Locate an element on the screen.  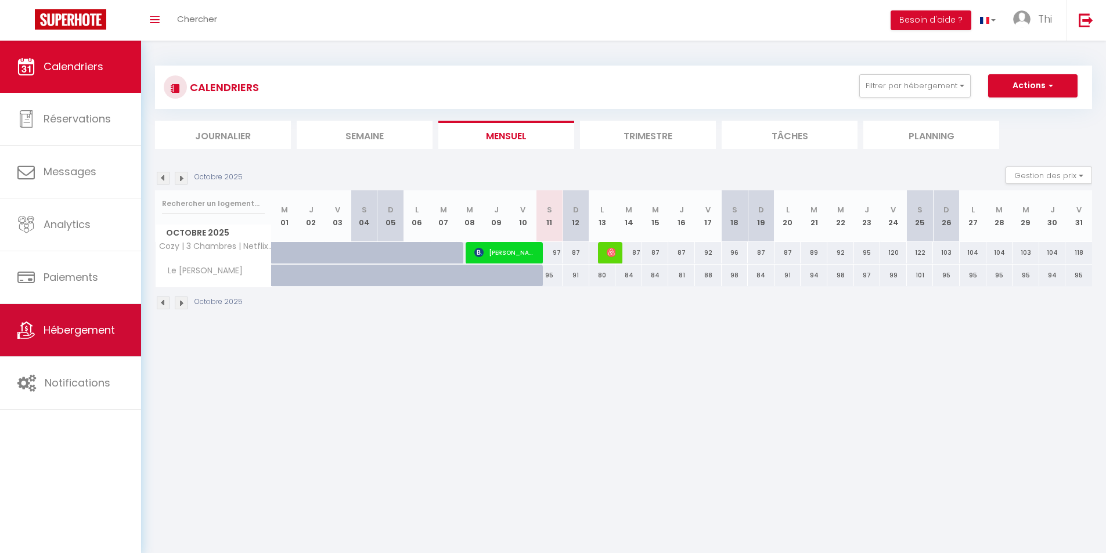
h3: CALENDRIERS is located at coordinates (223, 87).